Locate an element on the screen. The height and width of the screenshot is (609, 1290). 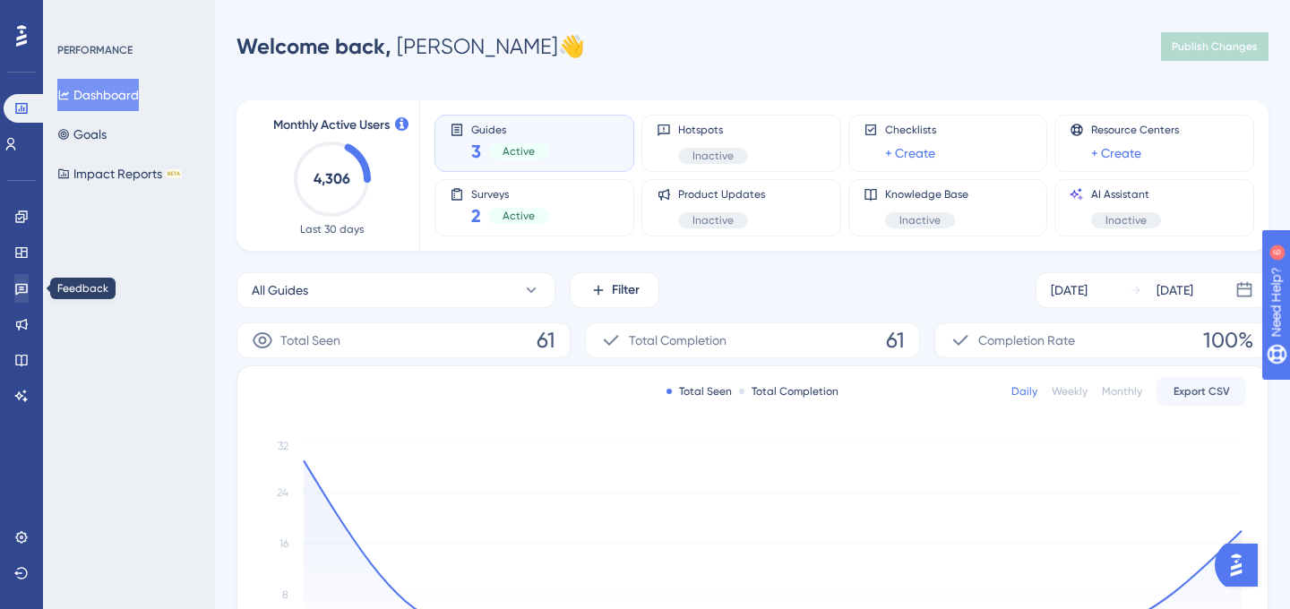
tspan: 32 is located at coordinates (283, 446).